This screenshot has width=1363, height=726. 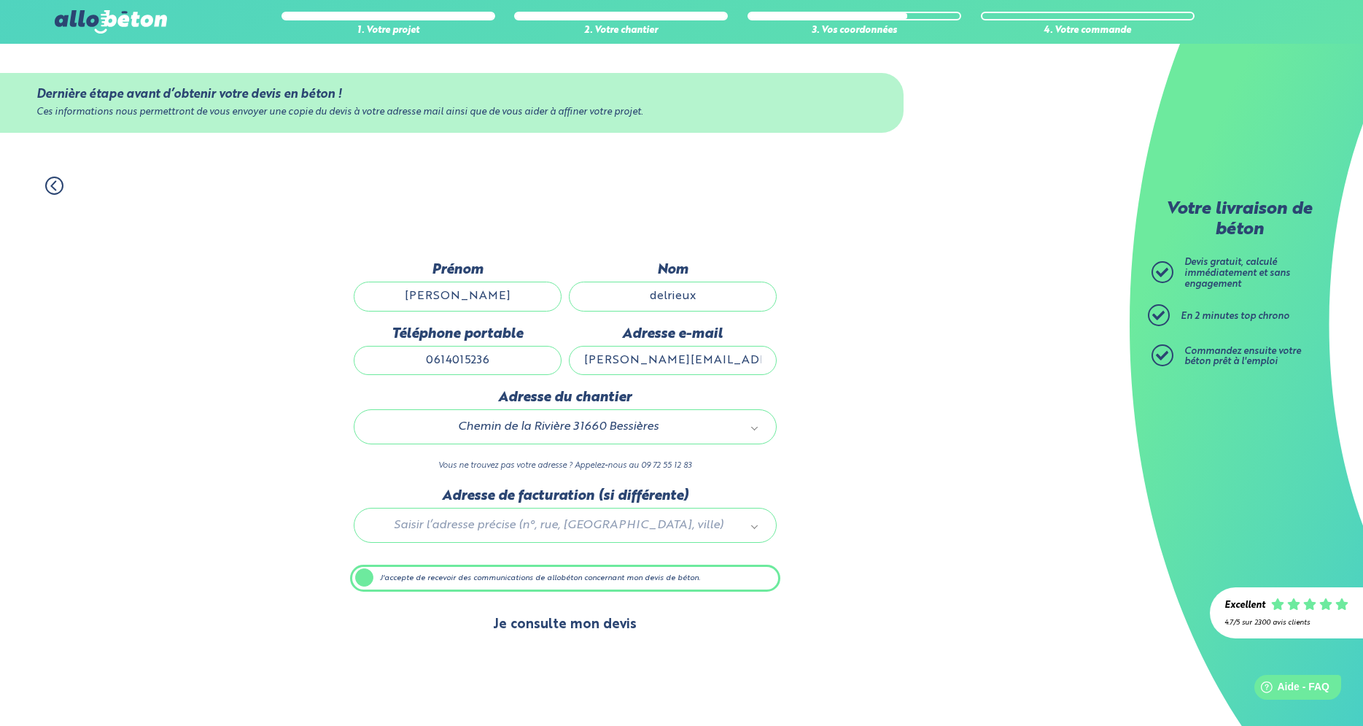 I want to click on div: 4.7/5 sur 2300 avis clients, so click(x=1286, y=622).